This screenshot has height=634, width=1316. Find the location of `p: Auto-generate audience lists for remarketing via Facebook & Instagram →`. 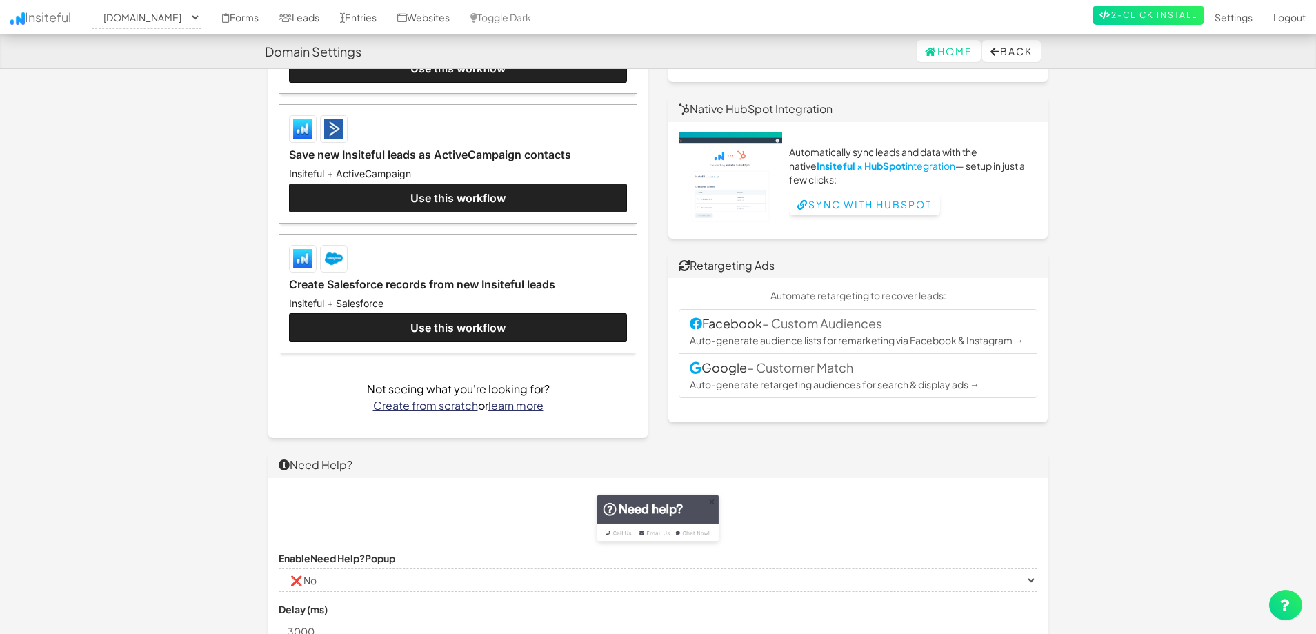

p: Auto-generate audience lists for remarketing via Facebook & Instagram → is located at coordinates (858, 340).